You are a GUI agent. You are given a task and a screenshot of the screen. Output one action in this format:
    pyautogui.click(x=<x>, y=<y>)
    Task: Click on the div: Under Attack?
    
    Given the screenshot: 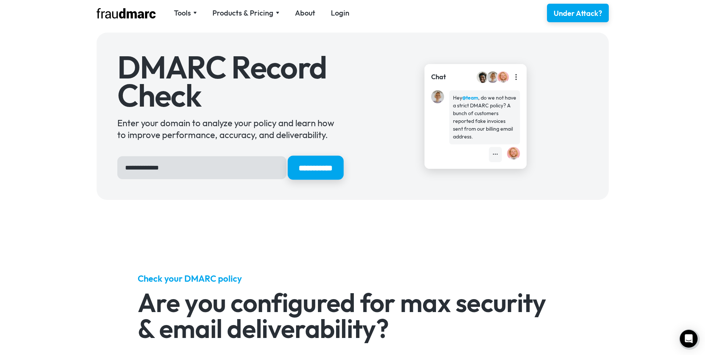 What is the action you would take?
    pyautogui.click(x=577, y=13)
    